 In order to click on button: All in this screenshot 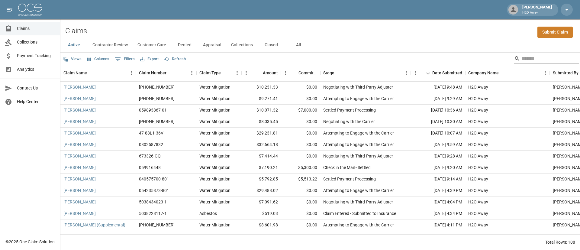, I will do `click(298, 45)`.